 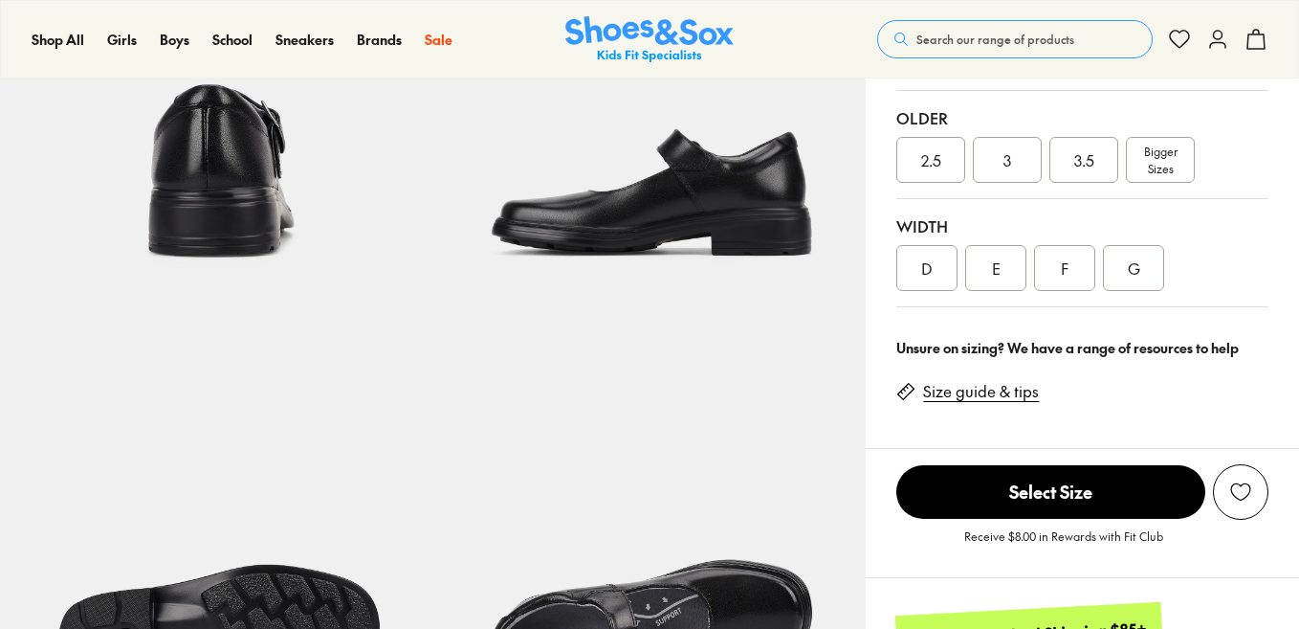 What do you see at coordinates (379, 39) in the screenshot?
I see `span: Brands` at bounding box center [379, 39].